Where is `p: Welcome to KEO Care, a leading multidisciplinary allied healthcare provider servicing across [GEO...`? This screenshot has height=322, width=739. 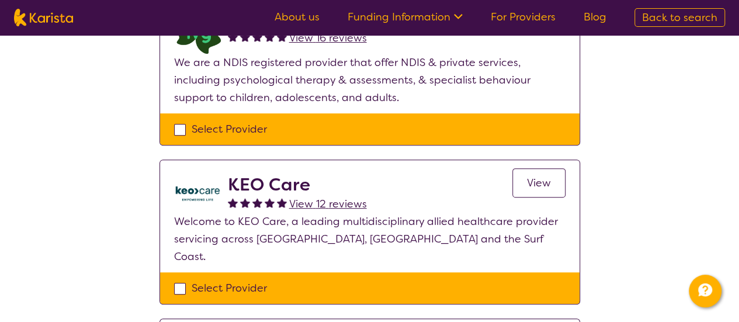
p: Welcome to KEO Care, a leading multidisciplinary allied healthcare provider servicing across [GEO... is located at coordinates (370, 239).